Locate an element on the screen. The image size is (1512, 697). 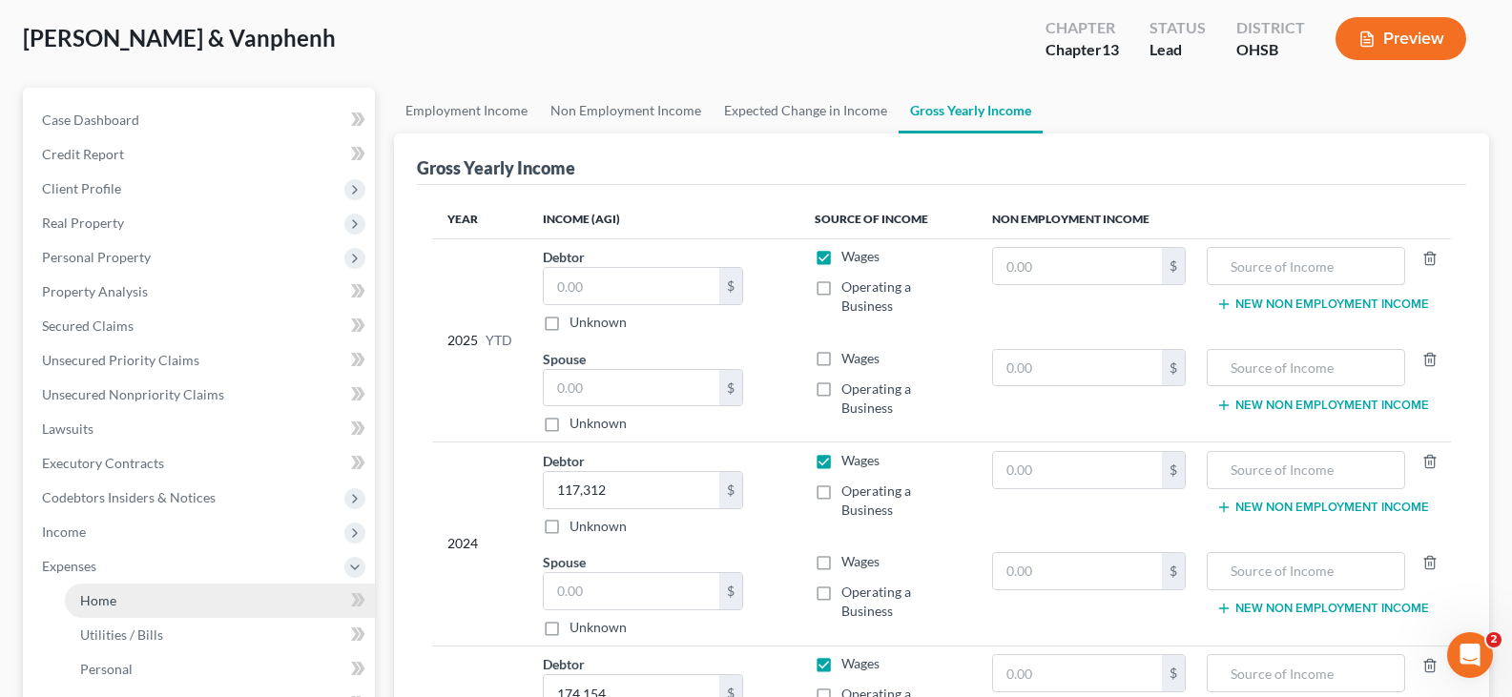
button: Preview is located at coordinates (1400, 38).